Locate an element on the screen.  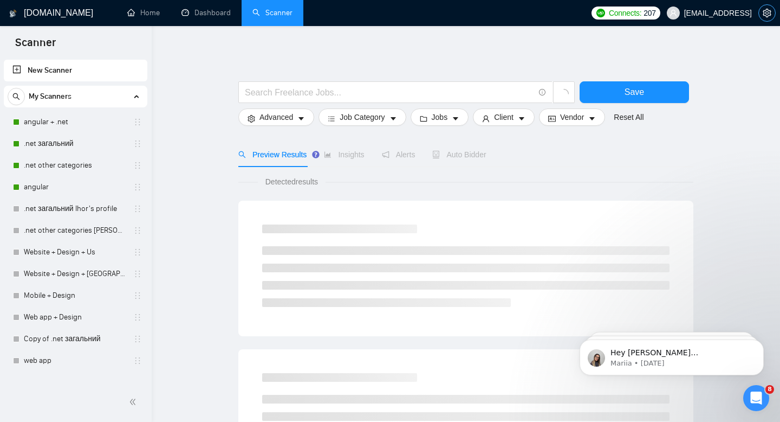
a: homeHome is located at coordinates (144, 12).